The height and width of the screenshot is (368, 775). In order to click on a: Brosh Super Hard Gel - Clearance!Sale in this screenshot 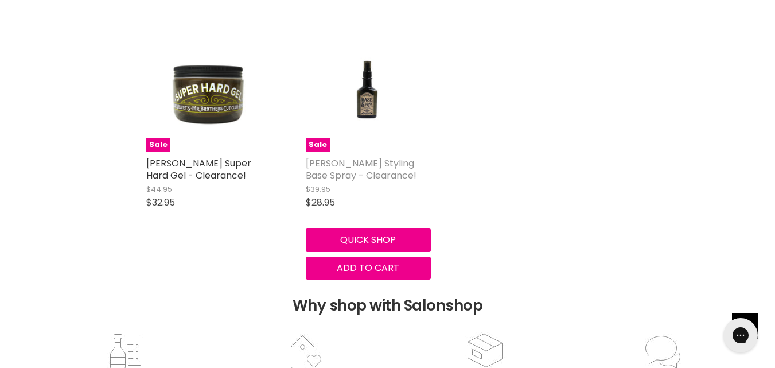, I will do `click(209, 89)`.